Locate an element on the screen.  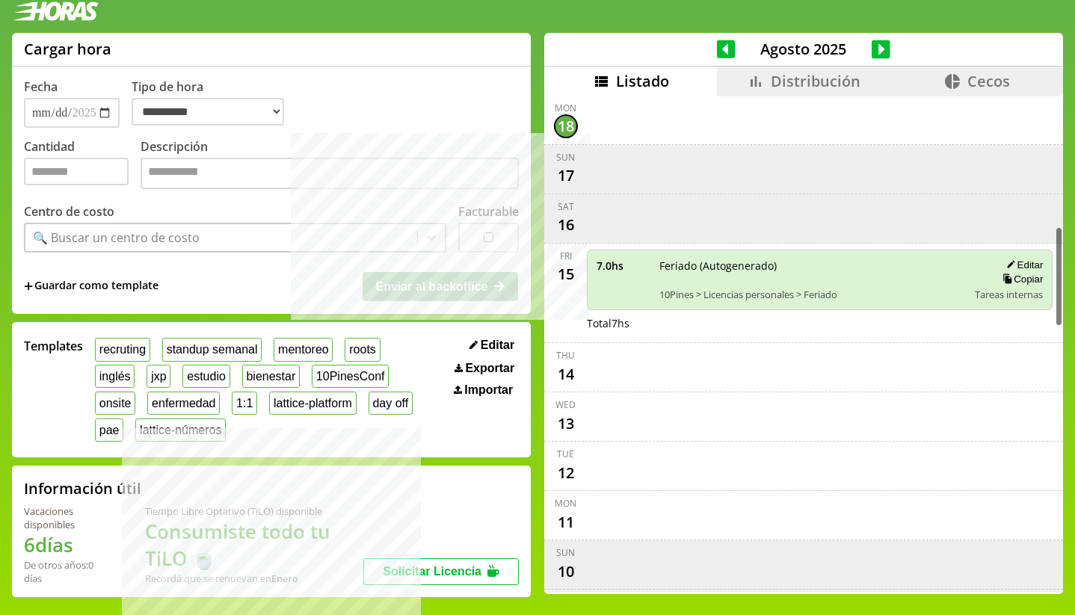
span: Distribución is located at coordinates (816, 81).